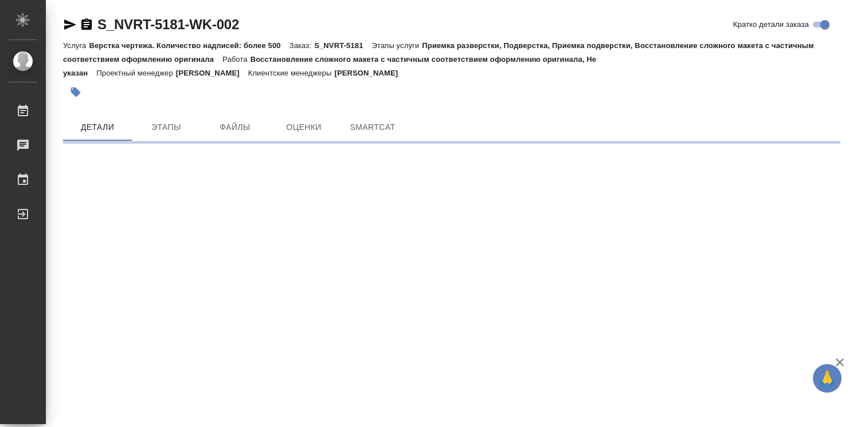 The image size is (853, 427). Describe the element at coordinates (235, 127) in the screenshot. I see `span: Файлы` at that location.